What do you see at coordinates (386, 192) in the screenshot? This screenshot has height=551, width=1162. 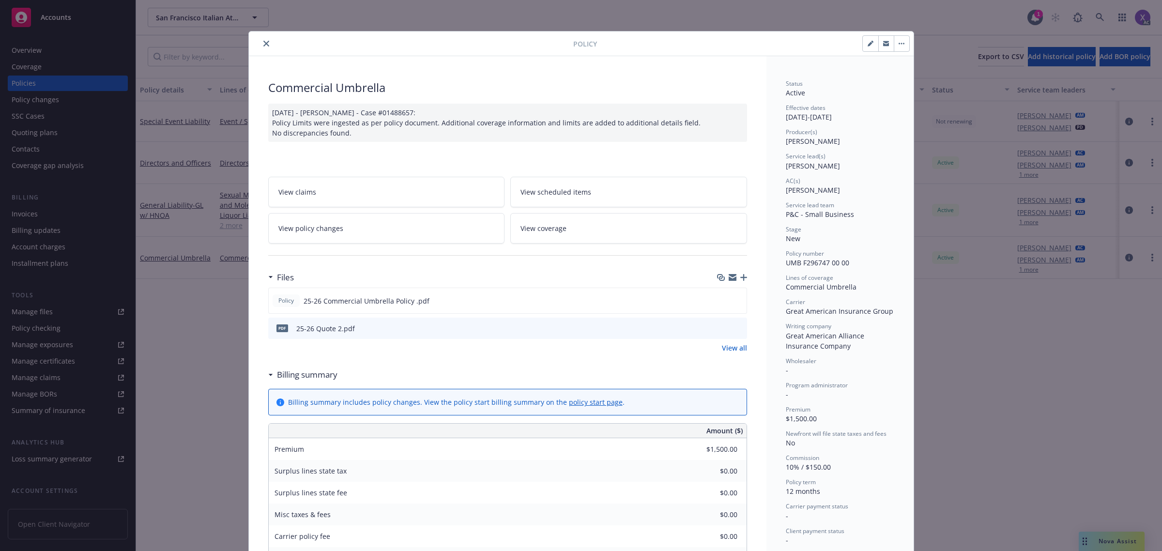 I see `a: View claims` at bounding box center [386, 192].